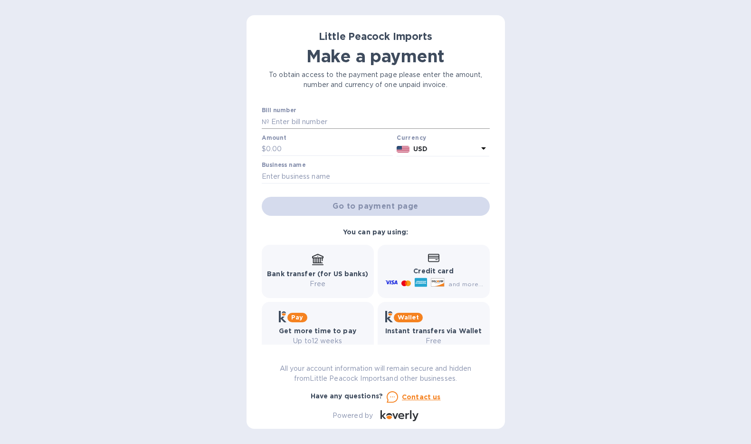 This screenshot has height=444, width=751. What do you see at coordinates (317, 274) in the screenshot?
I see `b: Bank transfer (for US banks)` at bounding box center [317, 274].